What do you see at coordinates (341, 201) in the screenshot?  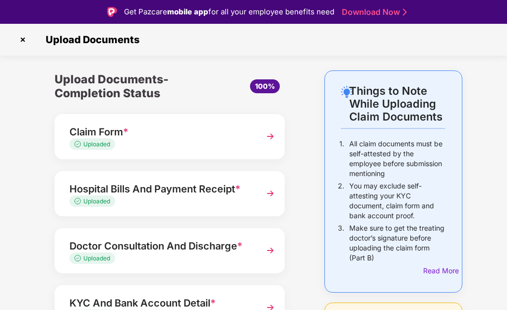 I see `p: 2.` at bounding box center [341, 201].